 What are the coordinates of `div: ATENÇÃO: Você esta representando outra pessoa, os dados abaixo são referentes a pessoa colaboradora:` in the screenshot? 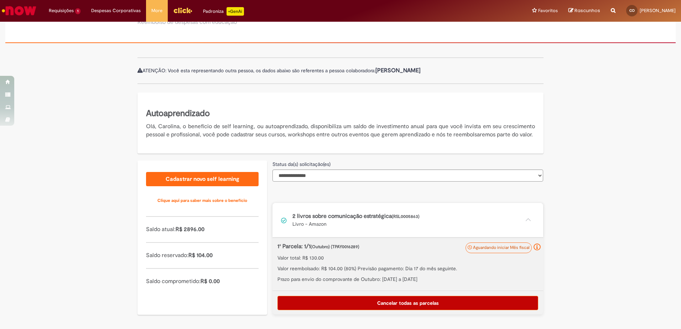 It's located at (341, 71).